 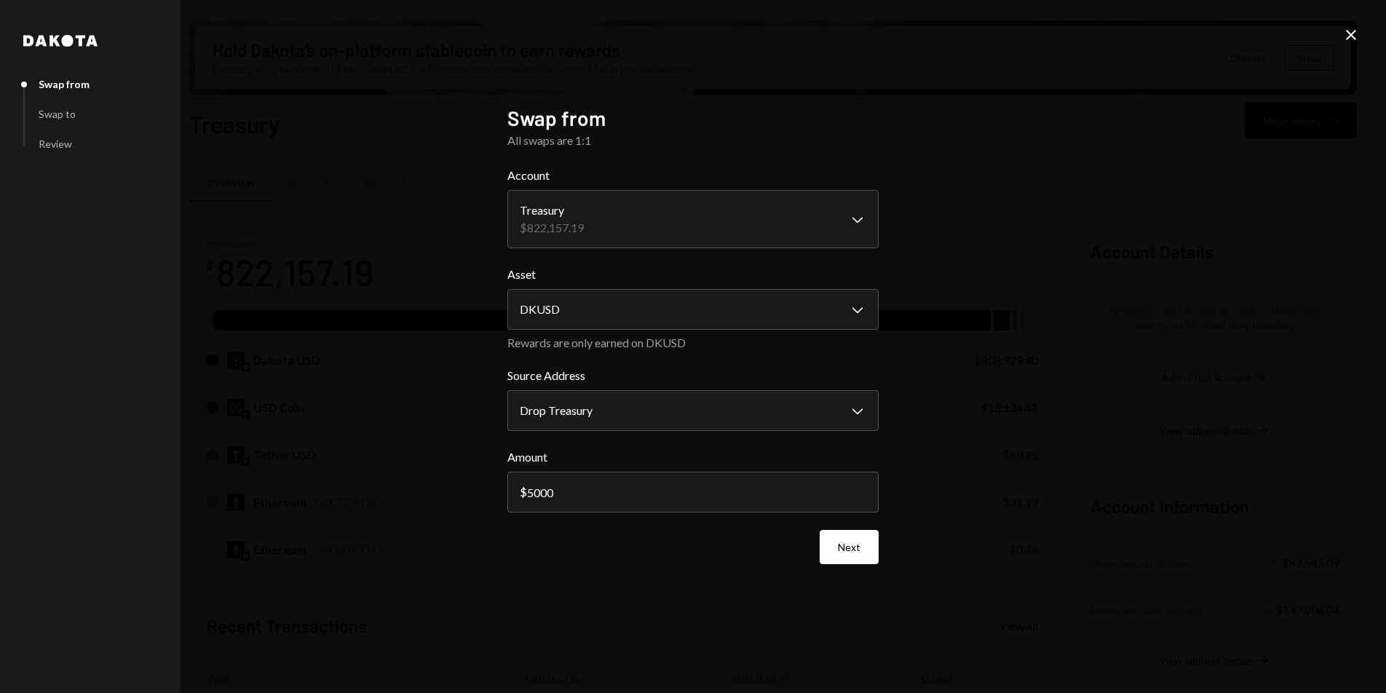 What do you see at coordinates (693, 309) in the screenshot?
I see `button: Asset` at bounding box center [693, 309].